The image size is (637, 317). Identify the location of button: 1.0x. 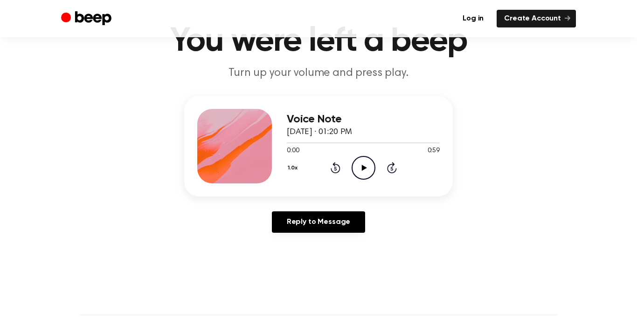
(294, 168).